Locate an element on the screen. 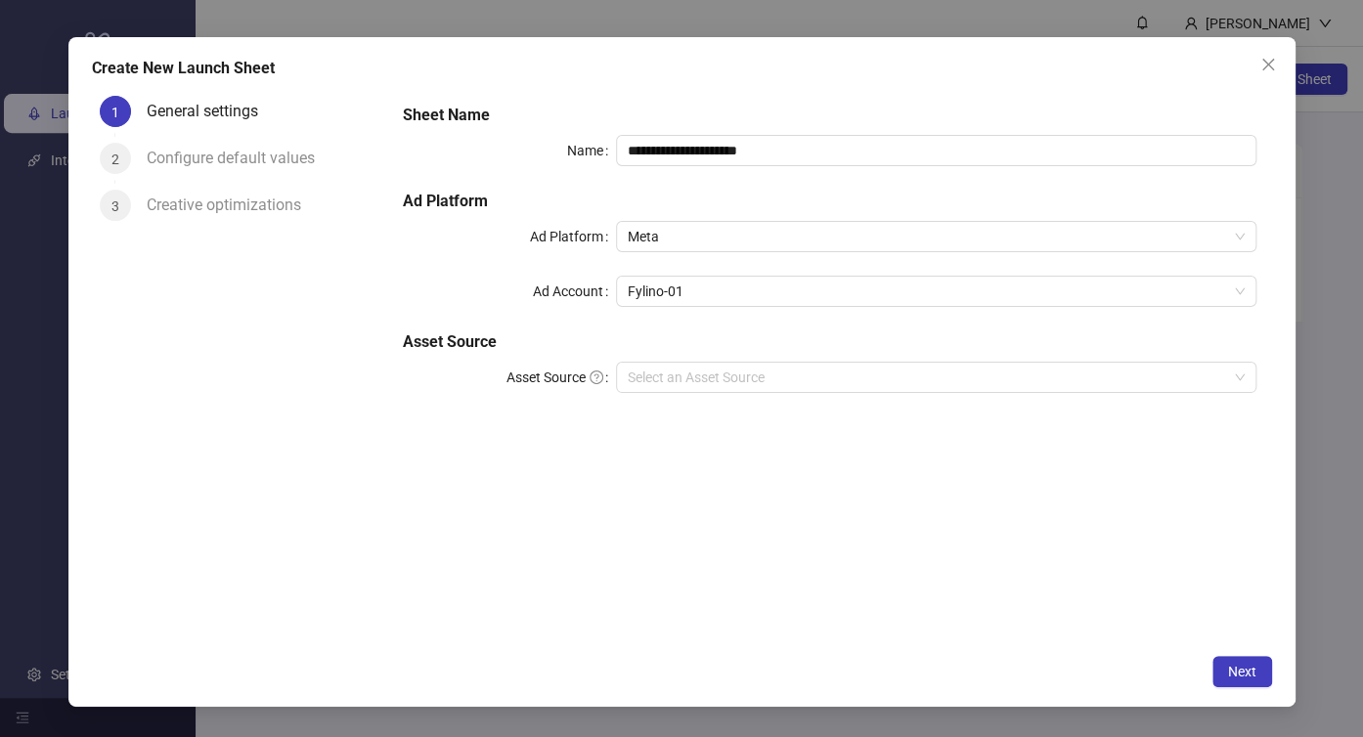 This screenshot has width=1363, height=737. span: Next is located at coordinates (1241, 671).